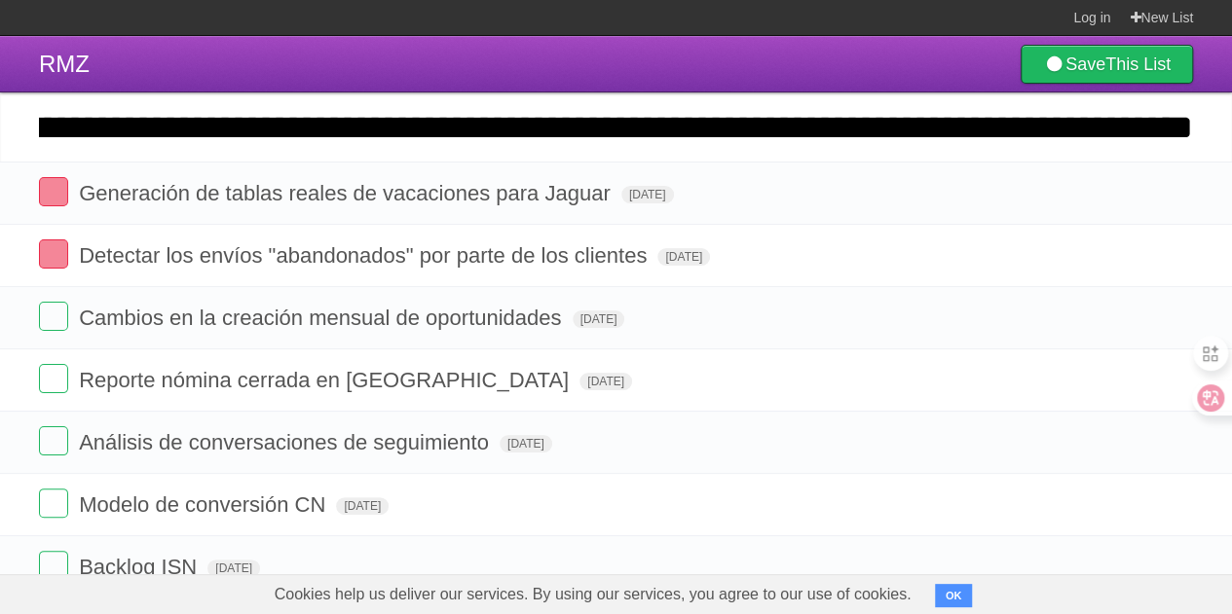 The height and width of the screenshot is (614, 1232). What do you see at coordinates (593, 595) in the screenshot?
I see `span: Cookies help us deliver our services. By using our services, you agree to our use of cookies.` at bounding box center [593, 595].